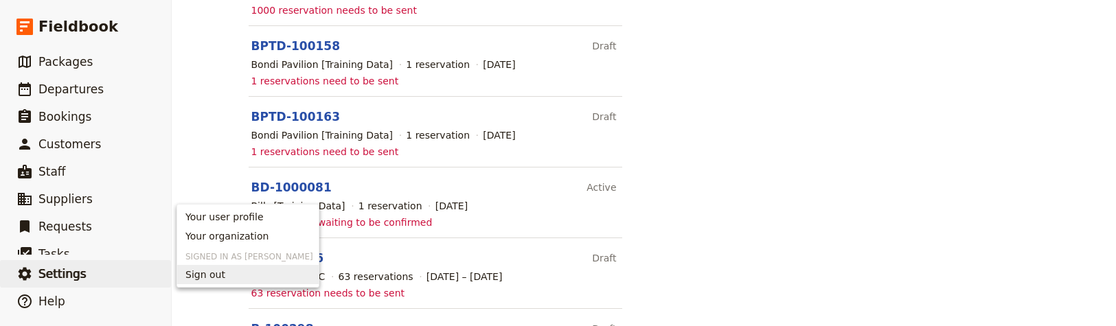  I want to click on button: Sign out of alex+amazing@fieldbooksoftware.com, so click(248, 275).